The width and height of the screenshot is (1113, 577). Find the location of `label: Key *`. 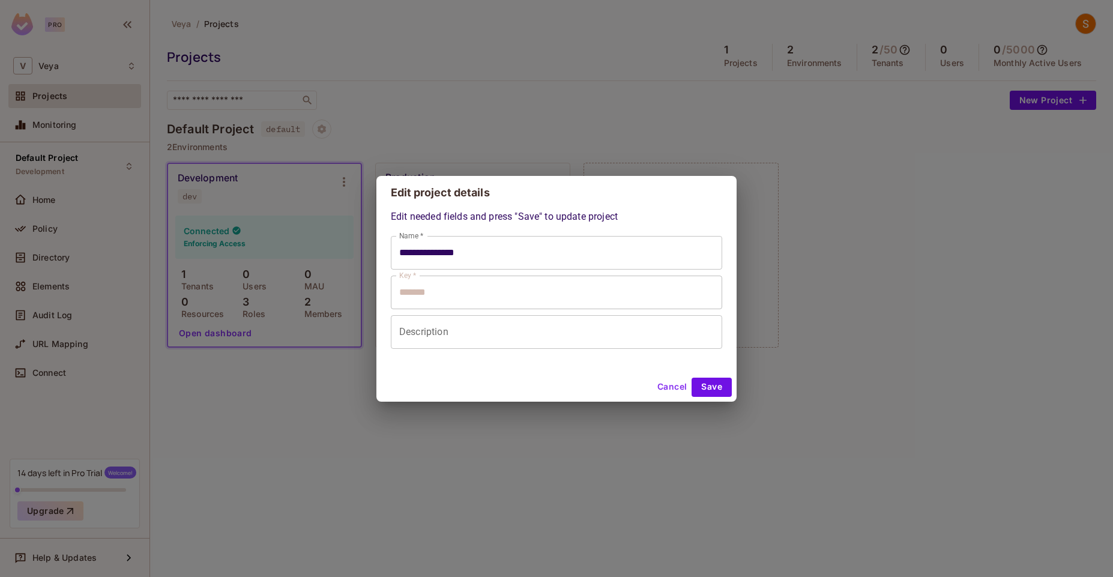

label: Key * is located at coordinates (408, 275).